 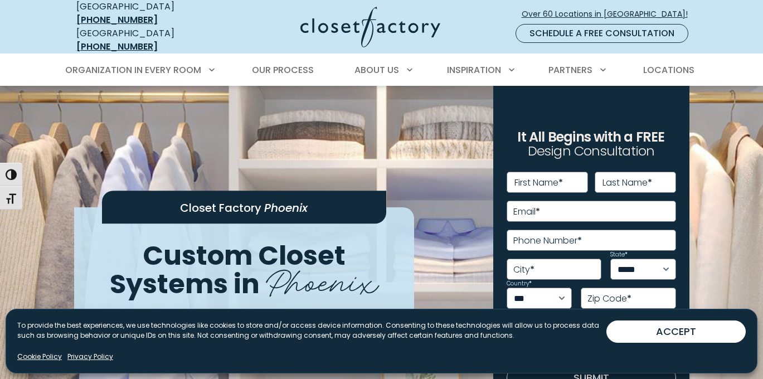 What do you see at coordinates (474, 70) in the screenshot?
I see `span: Inspiration` at bounding box center [474, 70].